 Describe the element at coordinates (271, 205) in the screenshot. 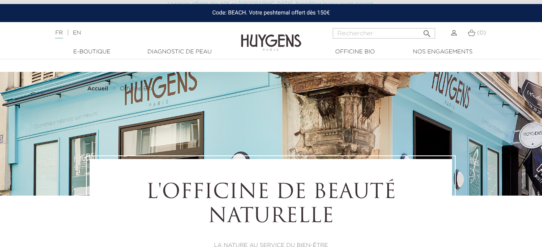

I see `h1: L'OFFICINE DE BEAUTÉ NATURELLE` at that location.